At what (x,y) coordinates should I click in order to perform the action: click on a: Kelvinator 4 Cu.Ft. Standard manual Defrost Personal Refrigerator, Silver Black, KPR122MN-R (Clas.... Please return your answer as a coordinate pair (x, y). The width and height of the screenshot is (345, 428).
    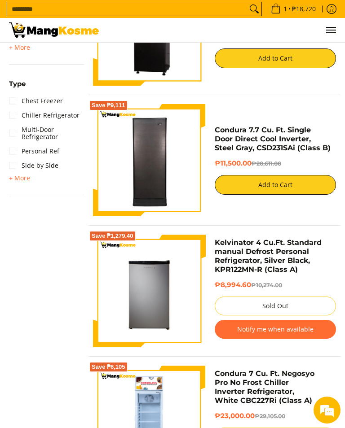
    Looking at the image, I should click on (268, 256).